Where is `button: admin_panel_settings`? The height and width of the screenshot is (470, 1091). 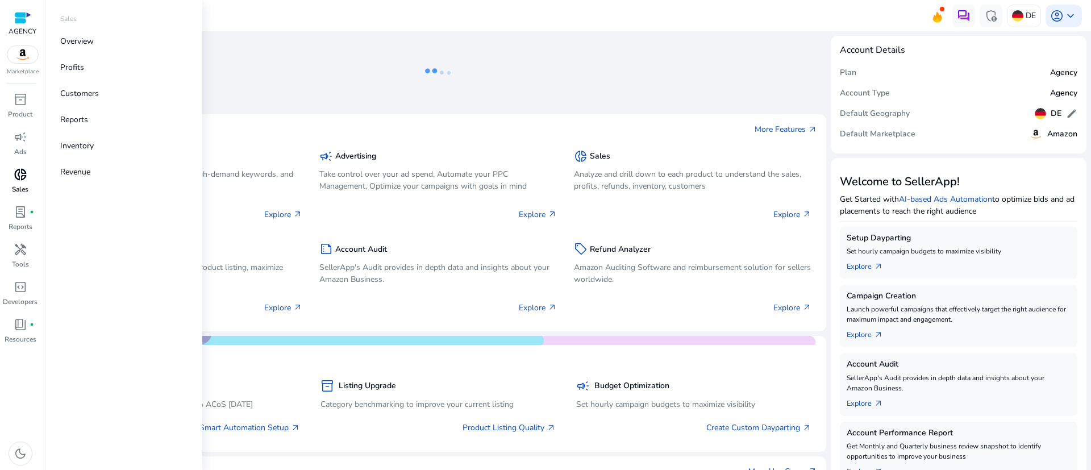 button: admin_panel_settings is located at coordinates (991, 16).